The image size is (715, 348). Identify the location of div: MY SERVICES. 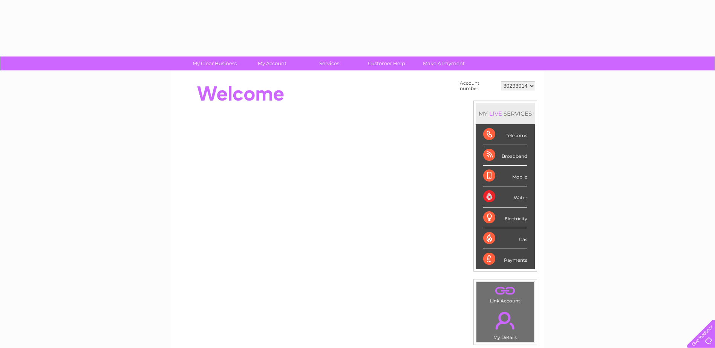
(505, 113).